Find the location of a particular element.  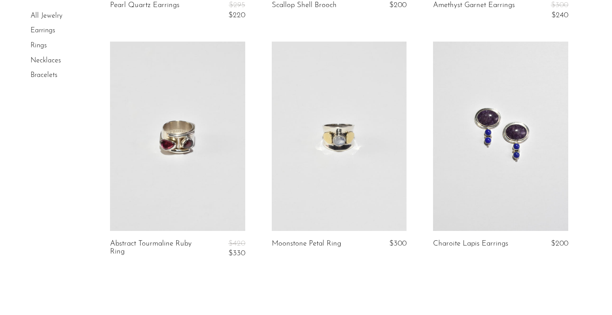

a: Bracelets is located at coordinates (44, 75).